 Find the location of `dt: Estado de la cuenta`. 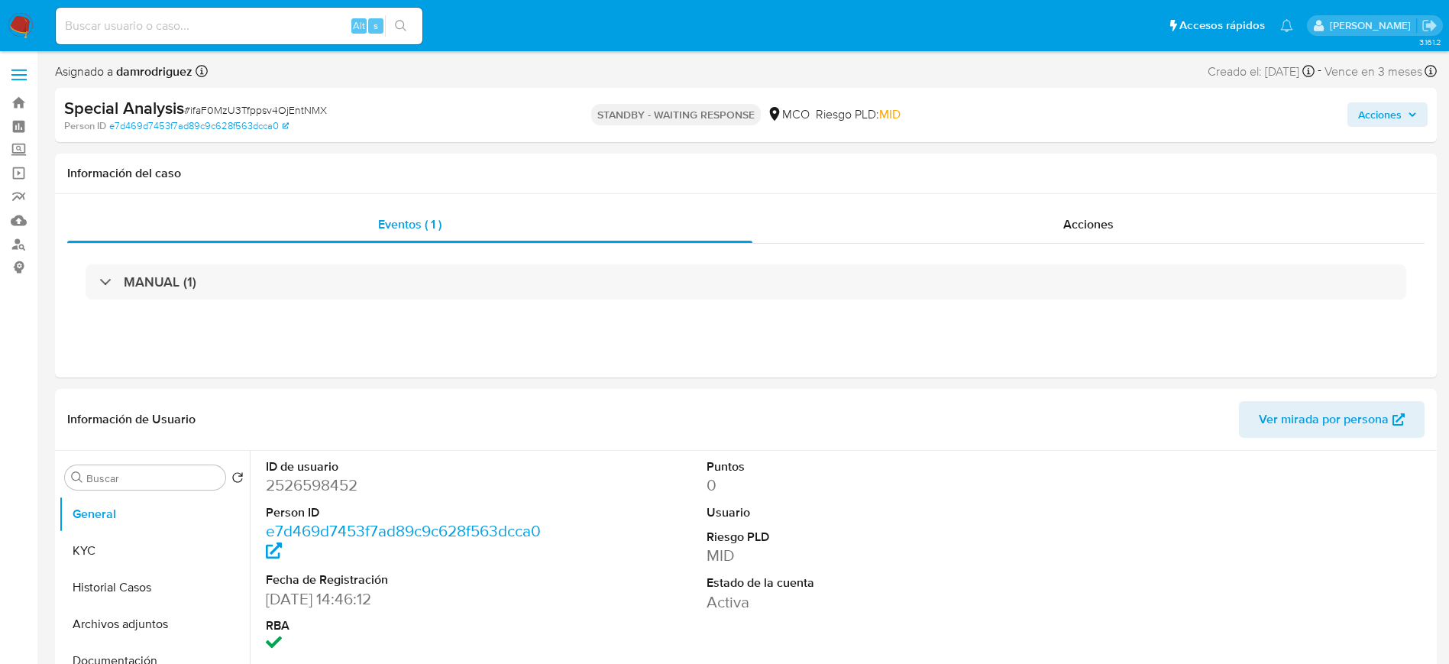

dt: Estado de la cuenta is located at coordinates (845, 583).